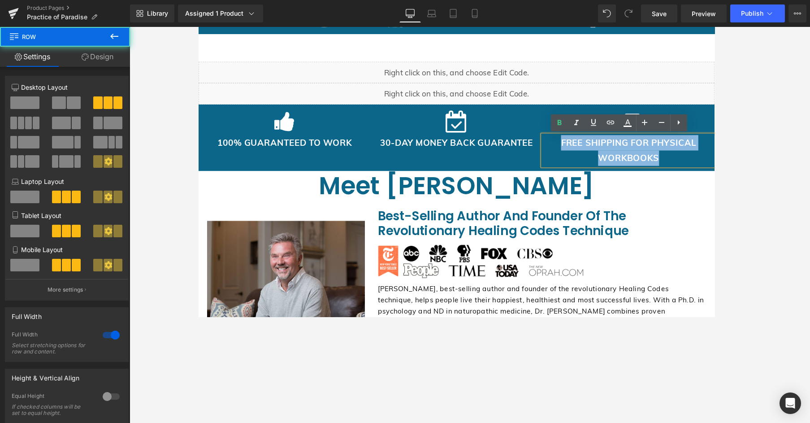 The height and width of the screenshot is (423, 810). I want to click on span: Preview, so click(704, 13).